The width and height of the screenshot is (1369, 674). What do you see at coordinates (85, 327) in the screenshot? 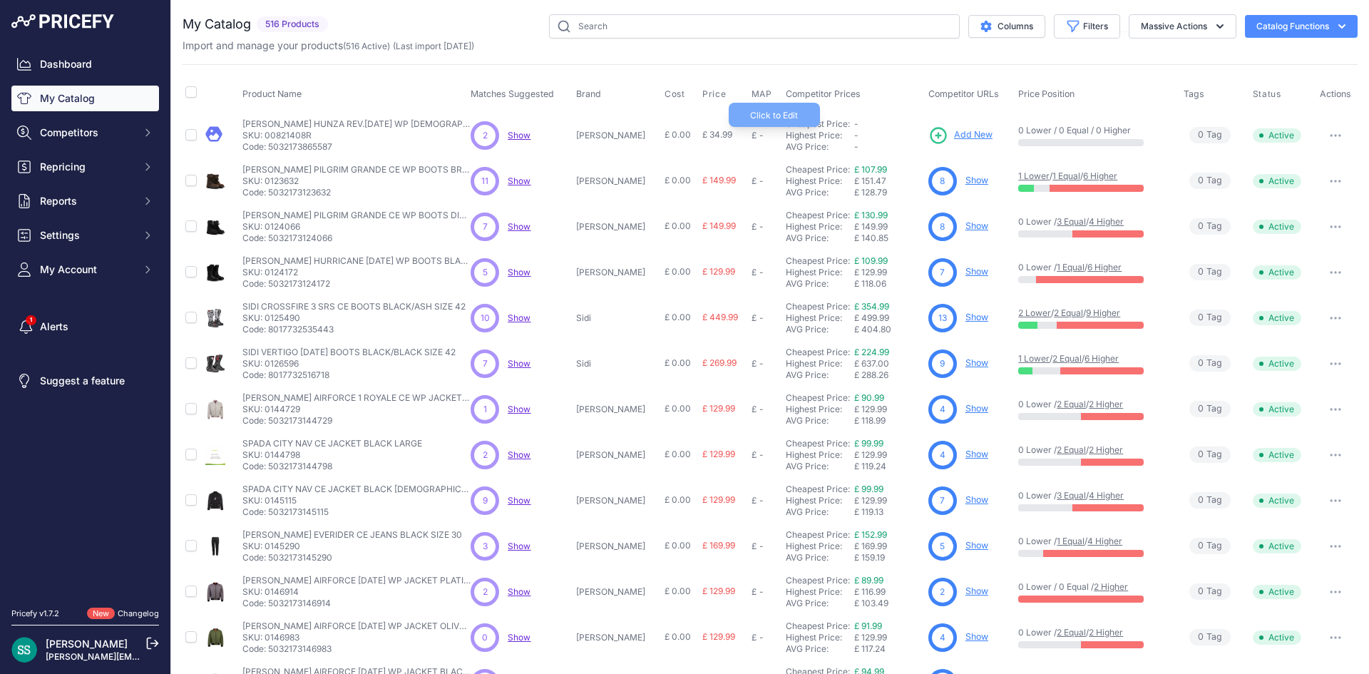
I see `a: Alerts` at bounding box center [85, 327].